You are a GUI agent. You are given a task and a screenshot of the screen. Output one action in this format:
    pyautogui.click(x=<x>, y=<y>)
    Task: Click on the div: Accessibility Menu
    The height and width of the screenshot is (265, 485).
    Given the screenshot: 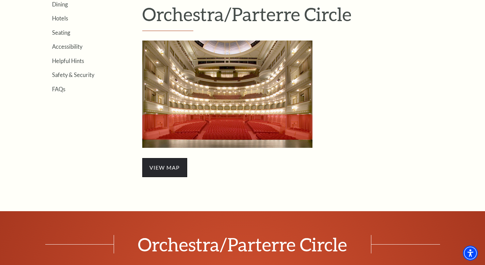 What is the action you would take?
    pyautogui.click(x=470, y=253)
    